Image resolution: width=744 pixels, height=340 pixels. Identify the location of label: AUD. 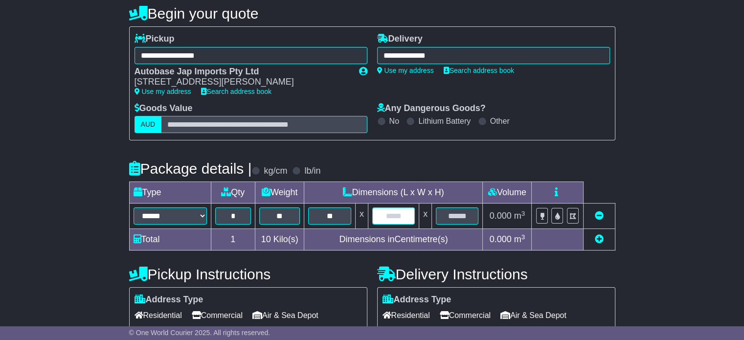
(148, 124).